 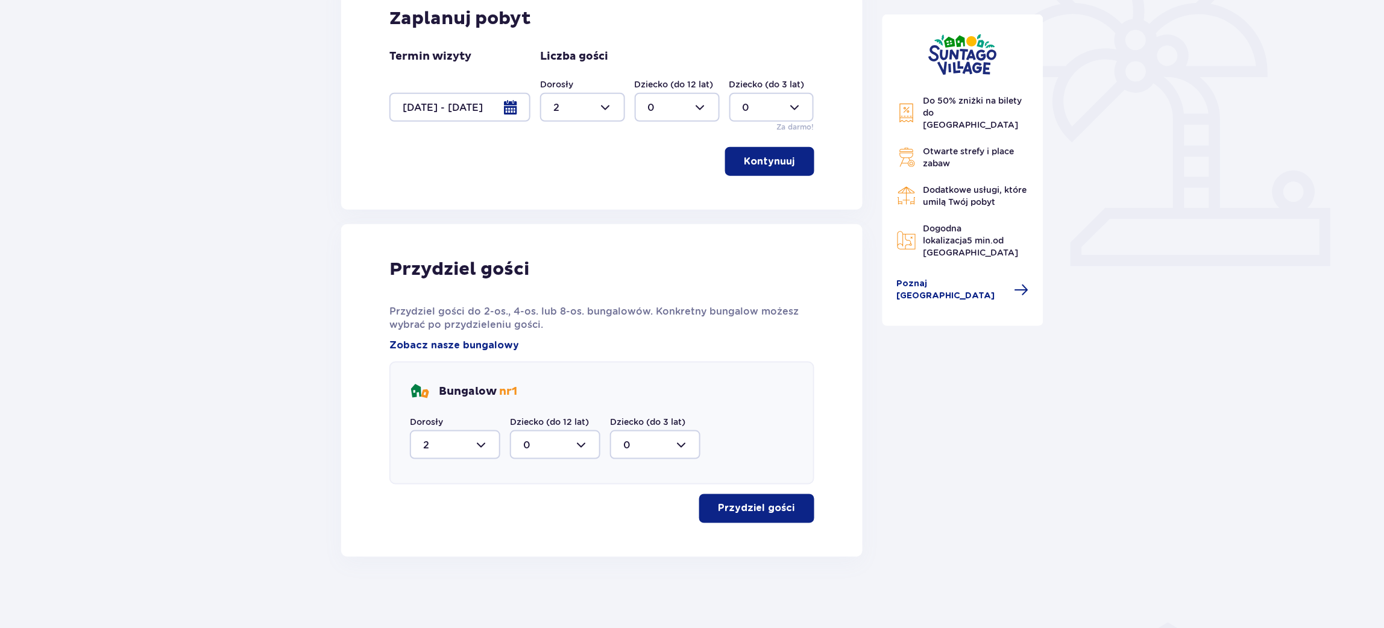 I want to click on p: Liczba gości, so click(x=574, y=57).